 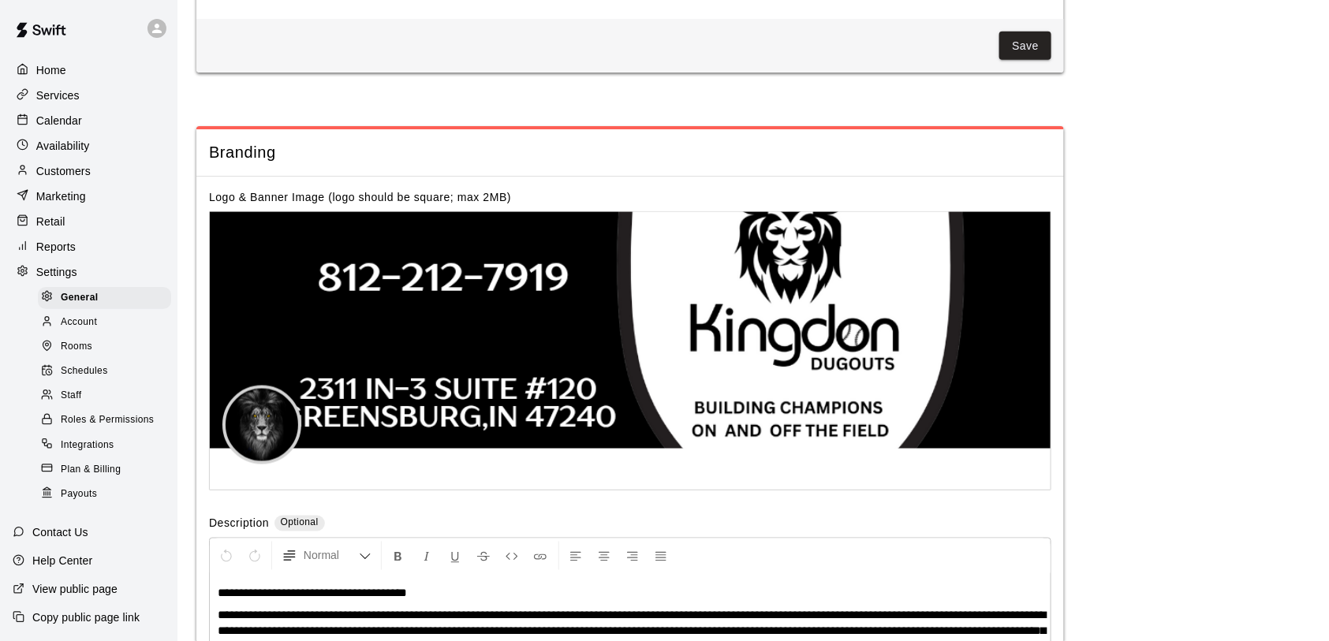 I want to click on a: General, so click(x=107, y=297).